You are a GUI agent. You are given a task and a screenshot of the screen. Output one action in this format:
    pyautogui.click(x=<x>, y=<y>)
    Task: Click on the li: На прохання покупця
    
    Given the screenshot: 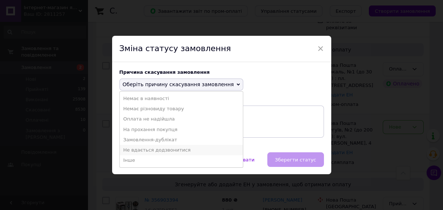 What is the action you would take?
    pyautogui.click(x=181, y=130)
    